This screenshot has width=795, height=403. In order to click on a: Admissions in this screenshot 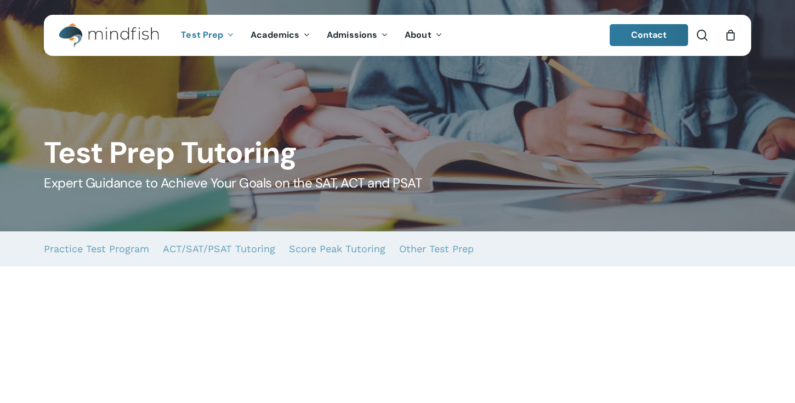, I will do `click(357, 35)`.